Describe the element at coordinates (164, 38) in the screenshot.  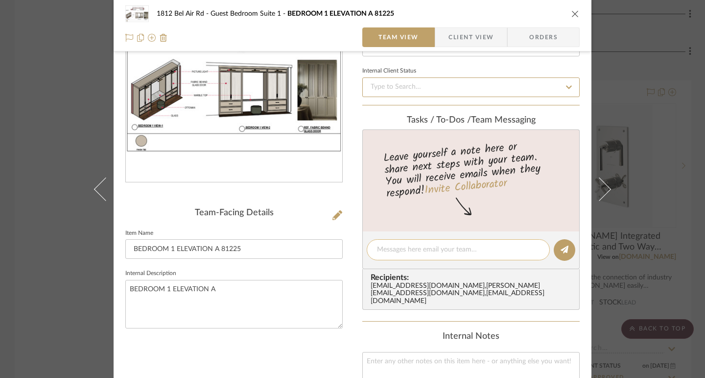
I see `img: Remove from project` at that location.